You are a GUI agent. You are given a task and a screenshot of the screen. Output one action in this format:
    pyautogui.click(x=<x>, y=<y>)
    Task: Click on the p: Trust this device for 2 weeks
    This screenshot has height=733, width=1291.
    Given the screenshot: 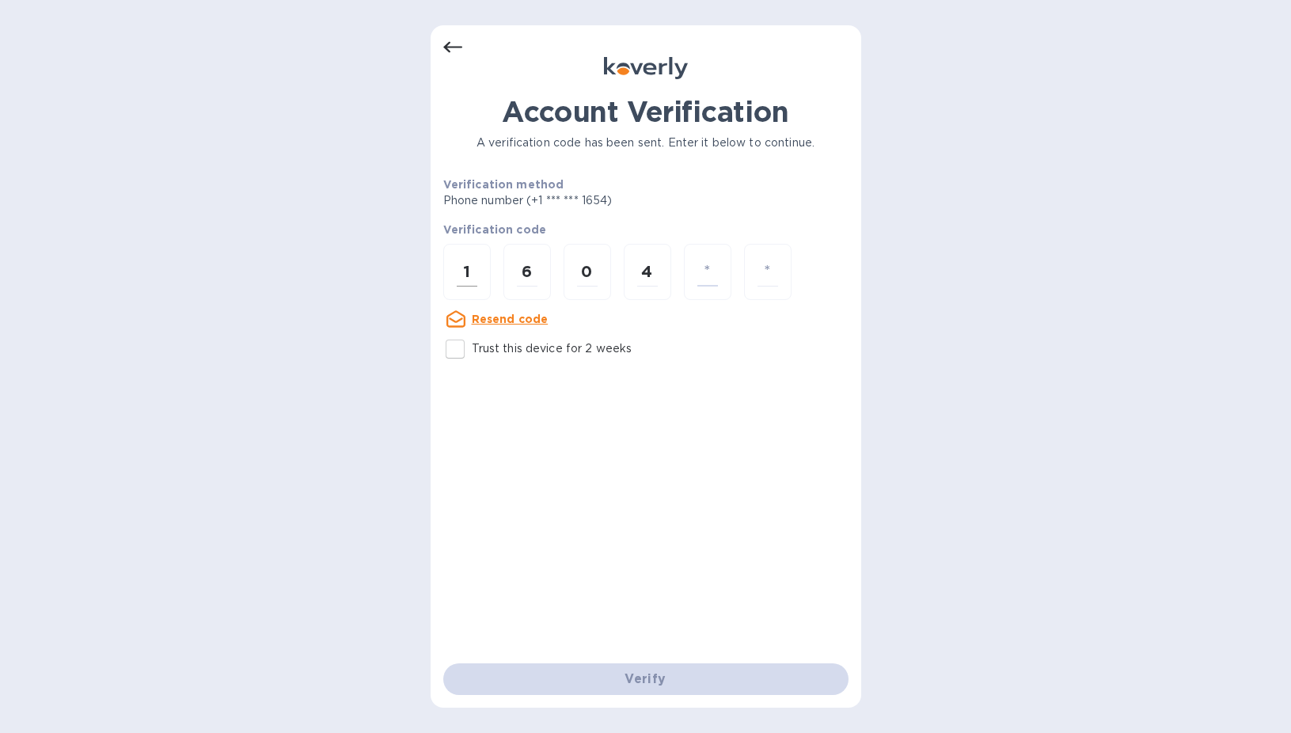 What is the action you would take?
    pyautogui.click(x=552, y=348)
    